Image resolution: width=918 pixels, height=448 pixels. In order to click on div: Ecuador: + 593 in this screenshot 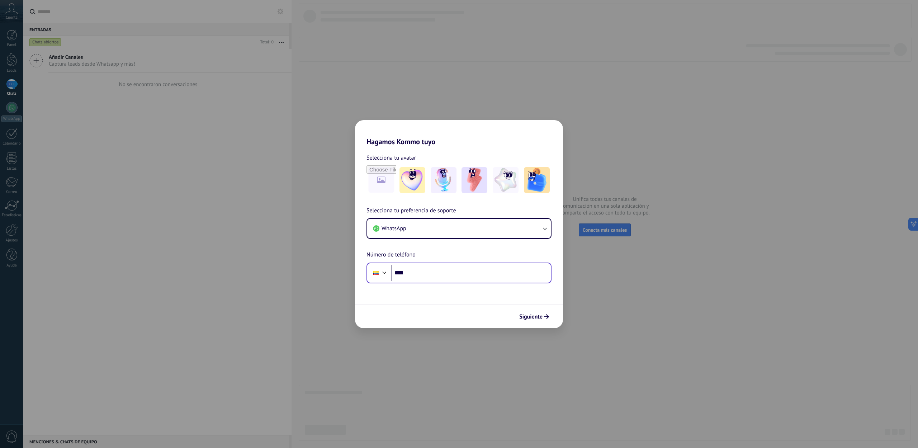, I will do `click(376, 273)`.